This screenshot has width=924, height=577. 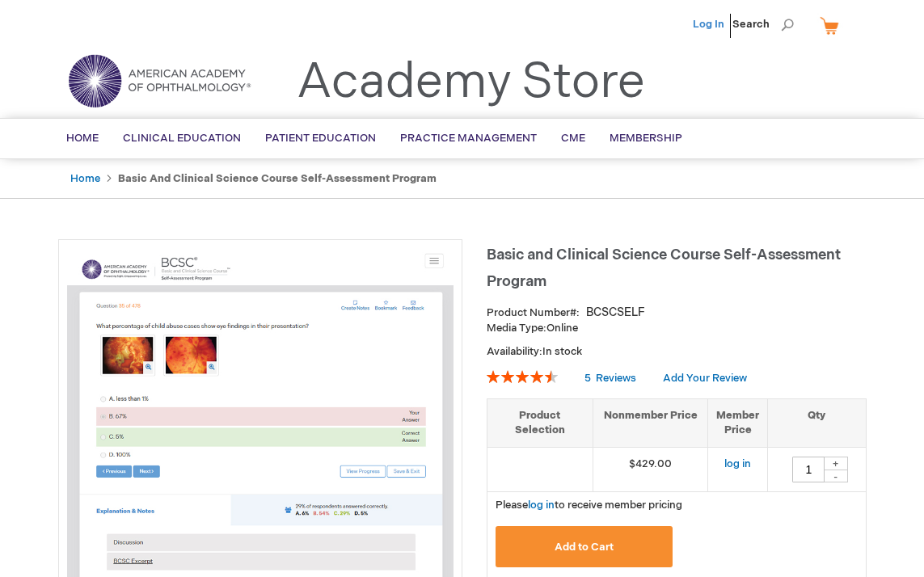 I want to click on td: $429.00, so click(x=650, y=469).